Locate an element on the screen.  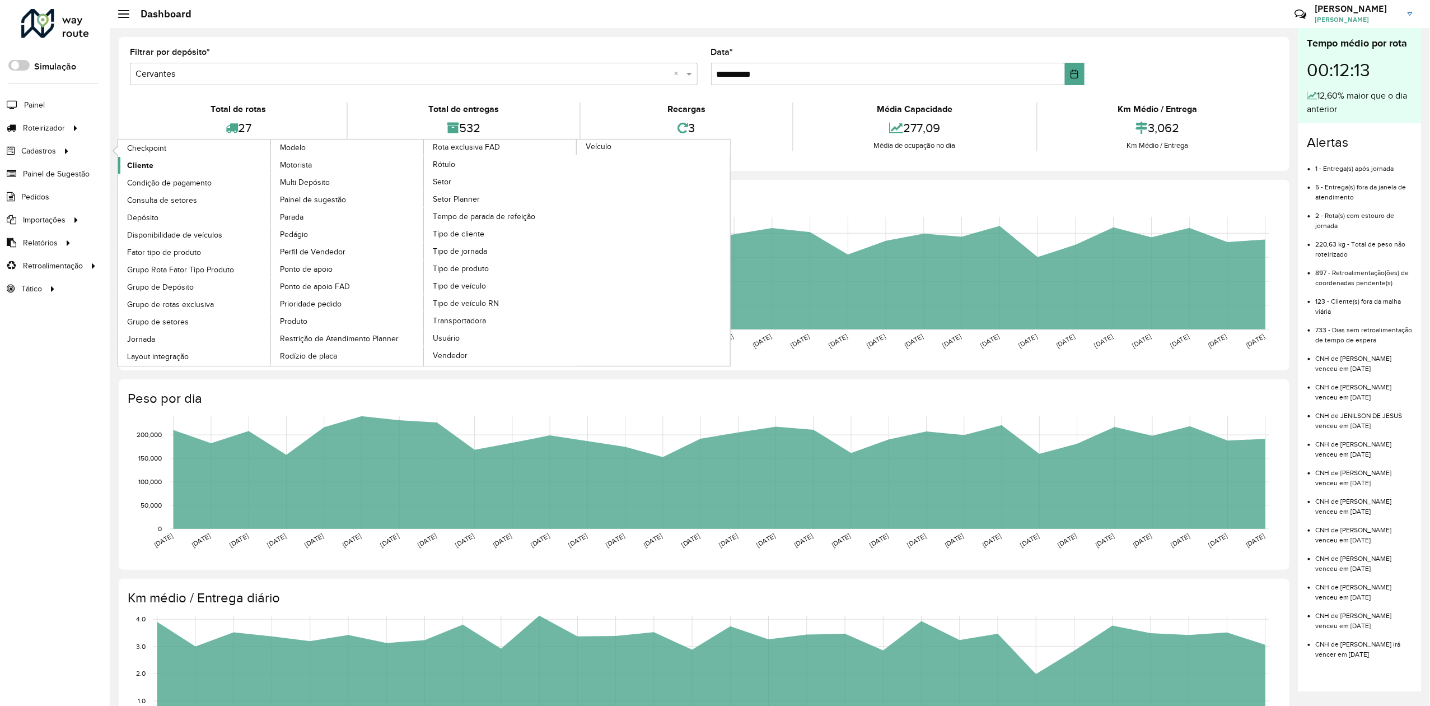
h4: Alertas is located at coordinates (1360, 142).